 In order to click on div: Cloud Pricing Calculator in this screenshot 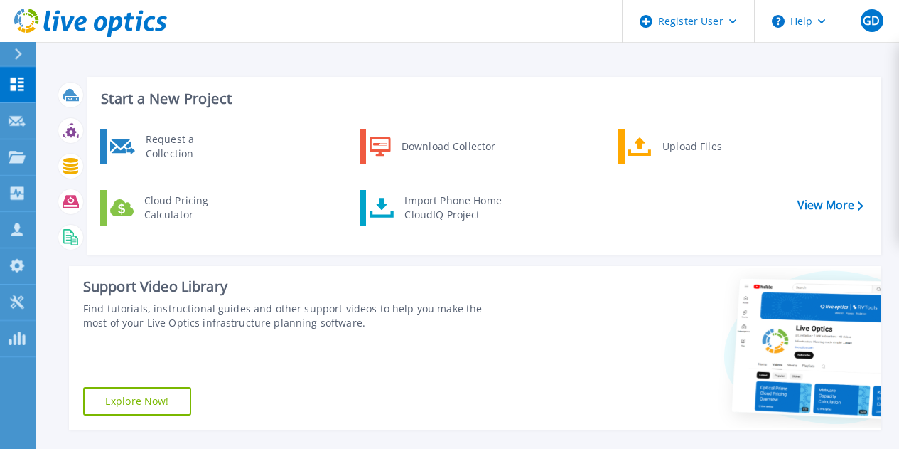, I will do `click(190, 208)`.